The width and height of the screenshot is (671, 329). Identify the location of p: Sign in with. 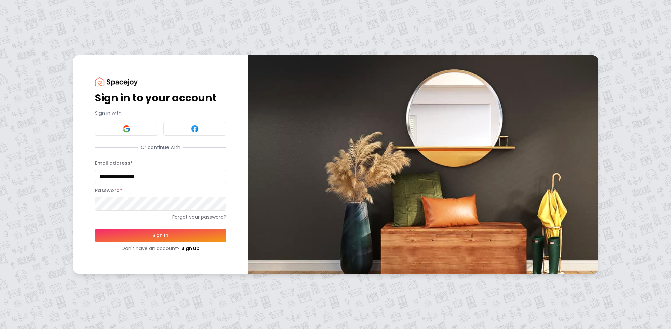
(161, 113).